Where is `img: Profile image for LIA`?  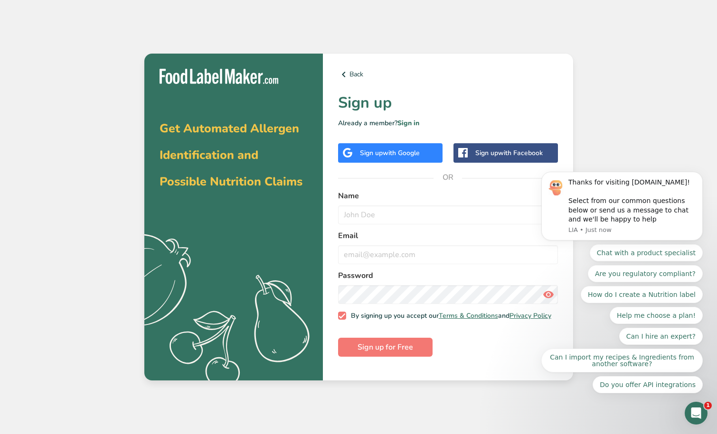 img: Profile image for LIA is located at coordinates (29, 178).